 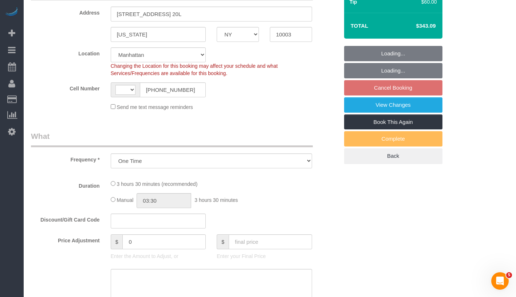 What do you see at coordinates (65, 11) in the screenshot?
I see `label: Address` at bounding box center [65, 11].